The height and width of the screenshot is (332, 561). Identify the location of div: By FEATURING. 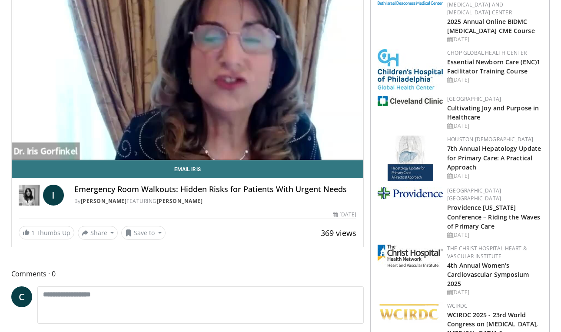
(215, 201).